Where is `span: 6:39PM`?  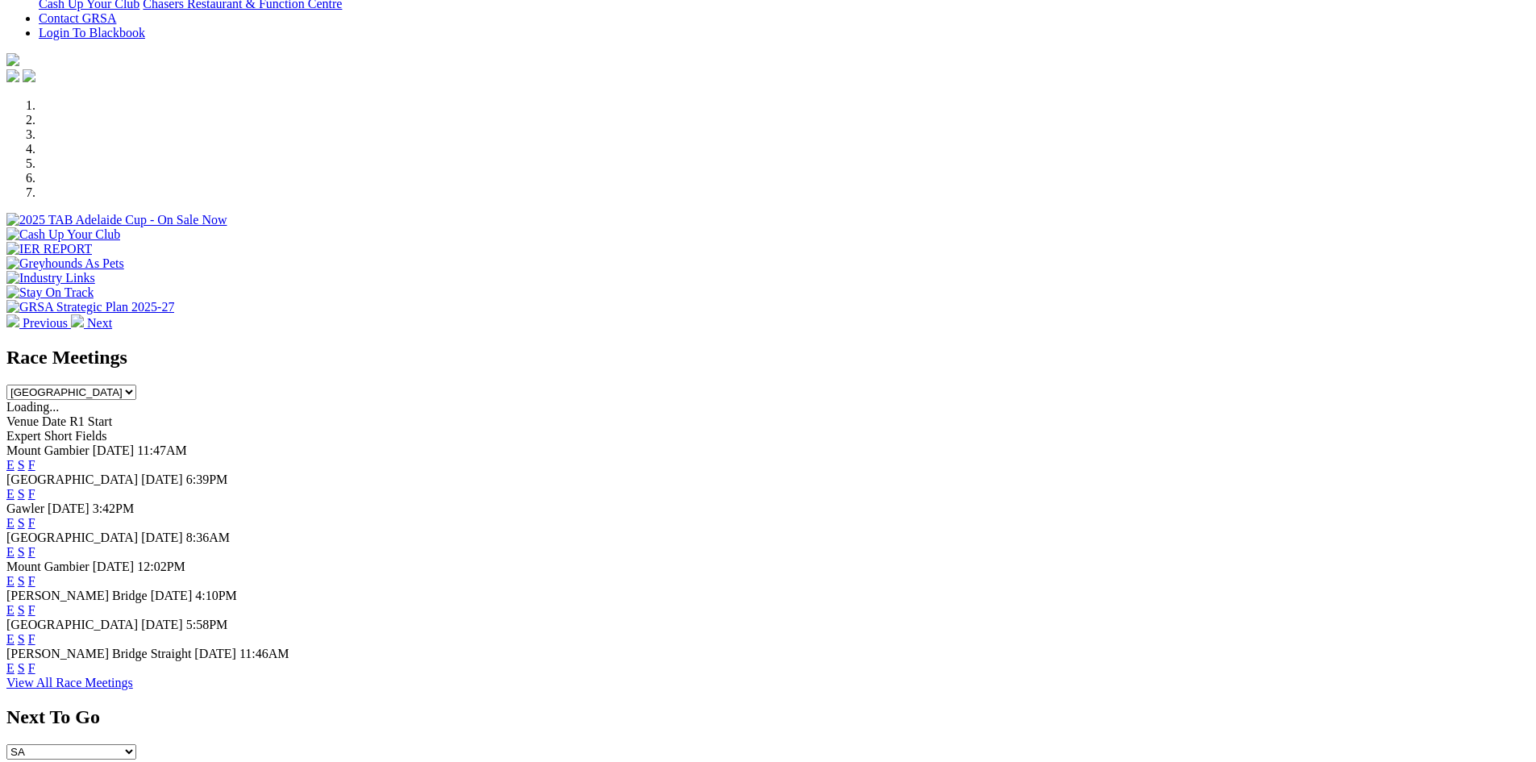
span: 6:39PM is located at coordinates (207, 479).